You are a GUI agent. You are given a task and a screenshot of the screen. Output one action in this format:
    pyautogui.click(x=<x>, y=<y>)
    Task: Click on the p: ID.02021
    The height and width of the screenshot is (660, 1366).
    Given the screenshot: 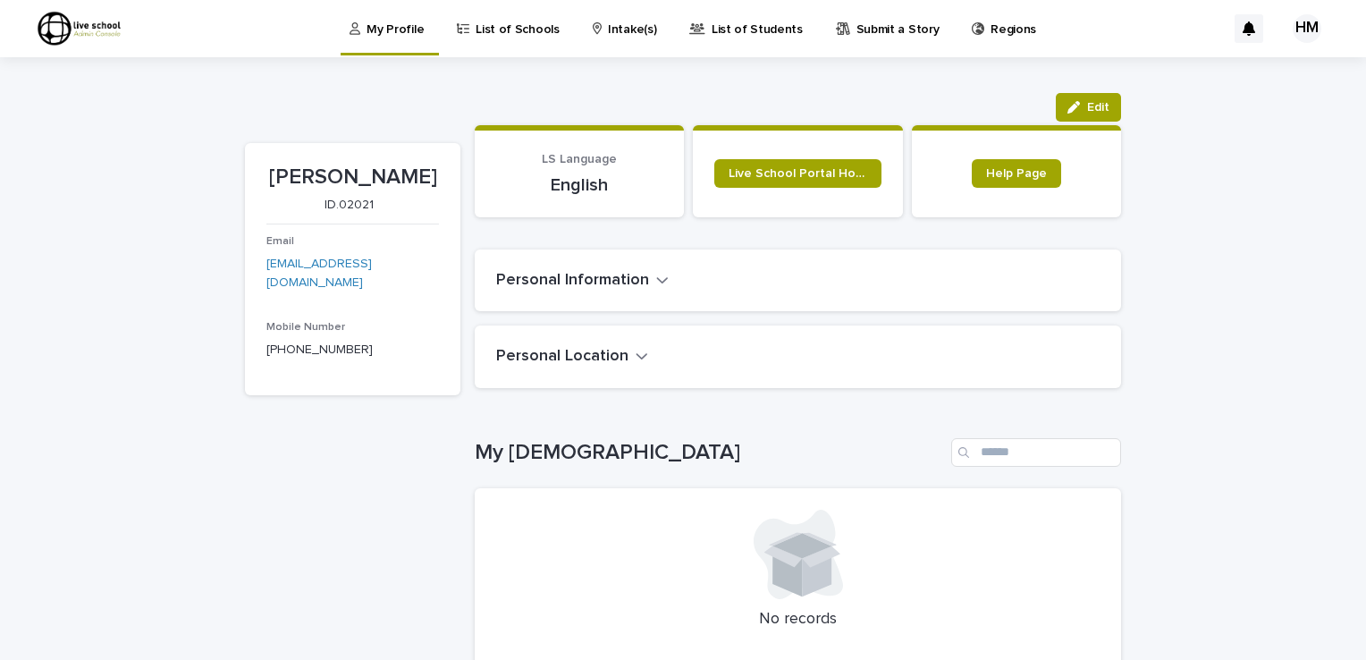 What is the action you would take?
    pyautogui.click(x=349, y=205)
    